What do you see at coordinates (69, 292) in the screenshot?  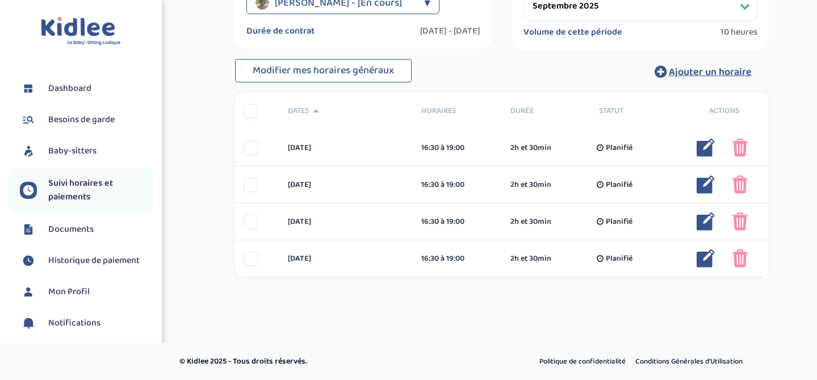 I see `span: Mon Profil` at bounding box center [69, 292].